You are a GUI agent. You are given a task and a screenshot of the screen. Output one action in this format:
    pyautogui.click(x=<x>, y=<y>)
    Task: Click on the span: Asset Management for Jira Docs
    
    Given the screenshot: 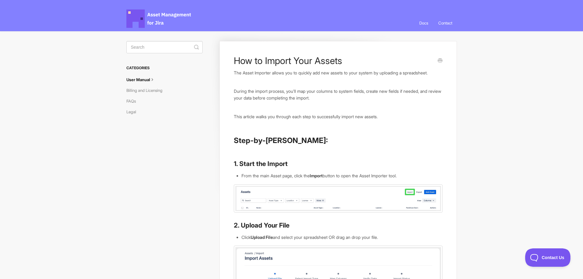 What is the action you would take?
    pyautogui.click(x=159, y=19)
    